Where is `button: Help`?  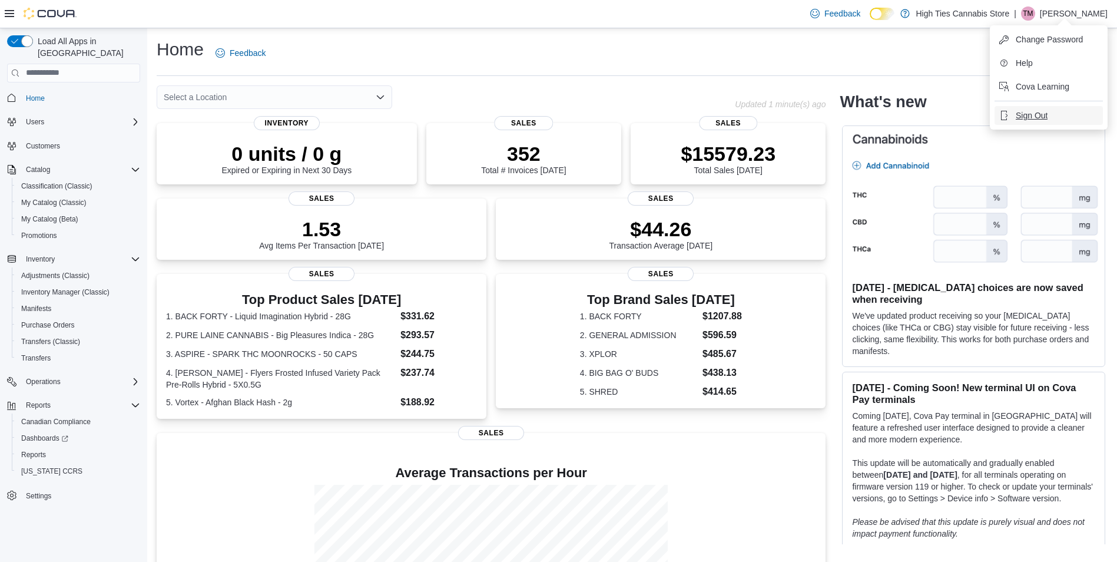 button: Help is located at coordinates (1049, 63).